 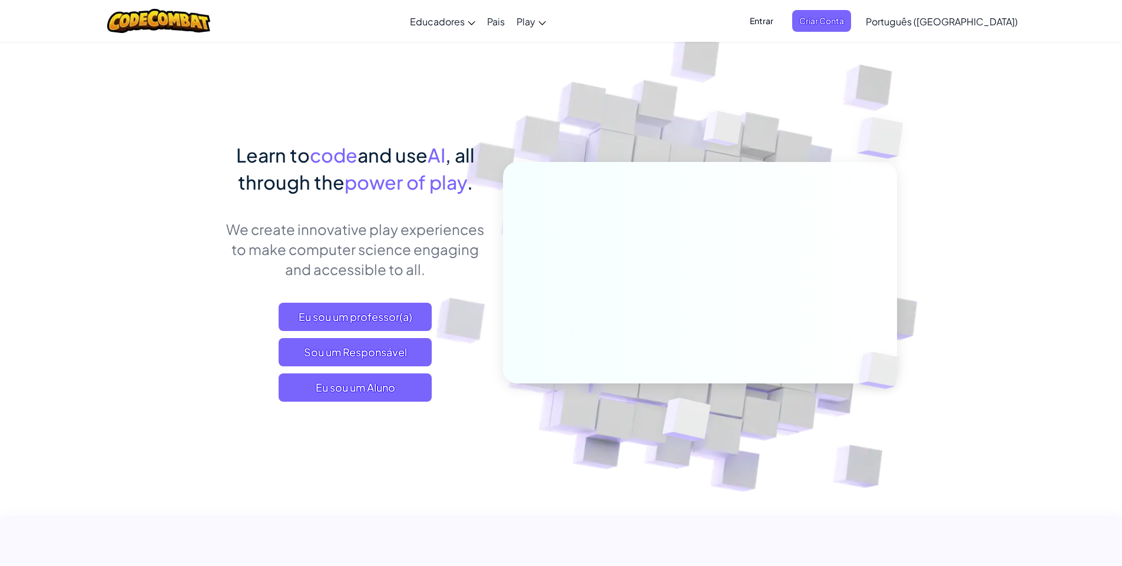 What do you see at coordinates (442, 21) in the screenshot?
I see `a: Educadores` at bounding box center [442, 21].